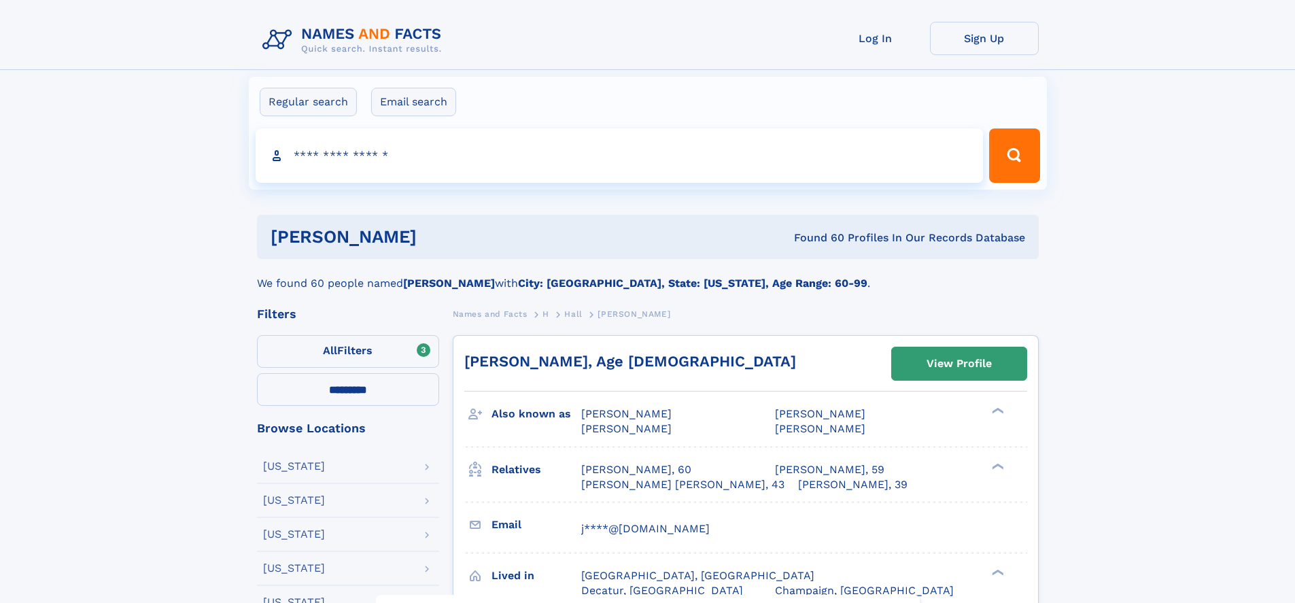  Describe the element at coordinates (546, 314) in the screenshot. I see `span: H` at that location.